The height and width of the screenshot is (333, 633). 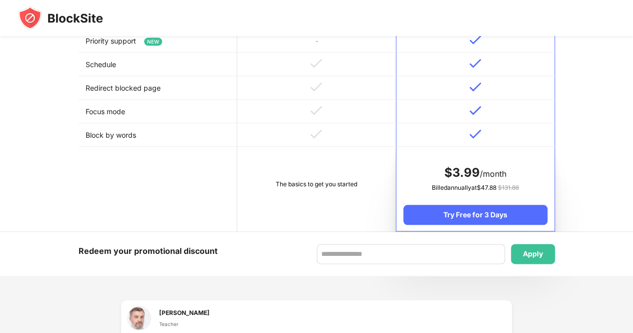 What do you see at coordinates (316, 184) in the screenshot?
I see `div: The basics to get you started` at bounding box center [316, 184].